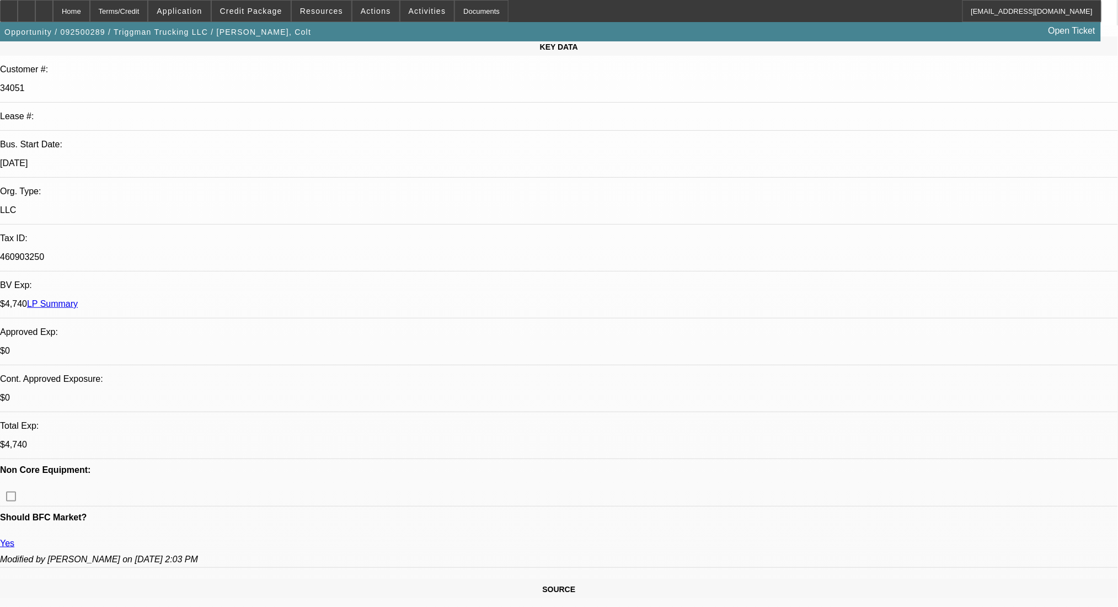  Describe the element at coordinates (375, 11) in the screenshot. I see `button: Actions` at that location.